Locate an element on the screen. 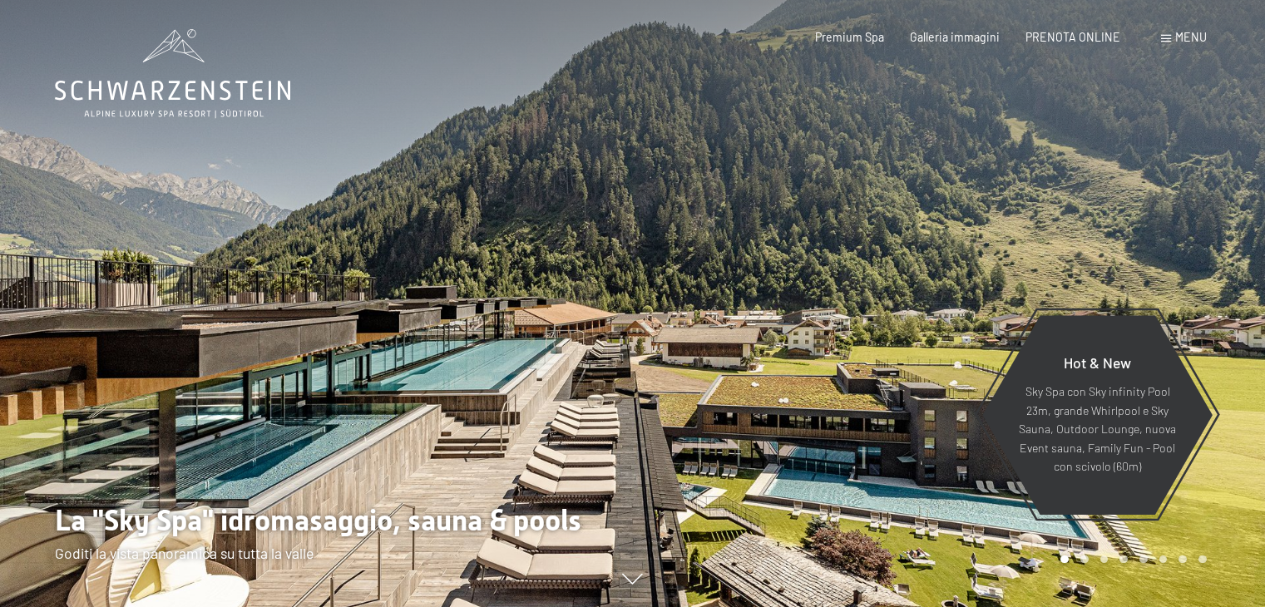 This screenshot has width=1265, height=607. div: Carousel Page 2 is located at coordinates (1084, 560).